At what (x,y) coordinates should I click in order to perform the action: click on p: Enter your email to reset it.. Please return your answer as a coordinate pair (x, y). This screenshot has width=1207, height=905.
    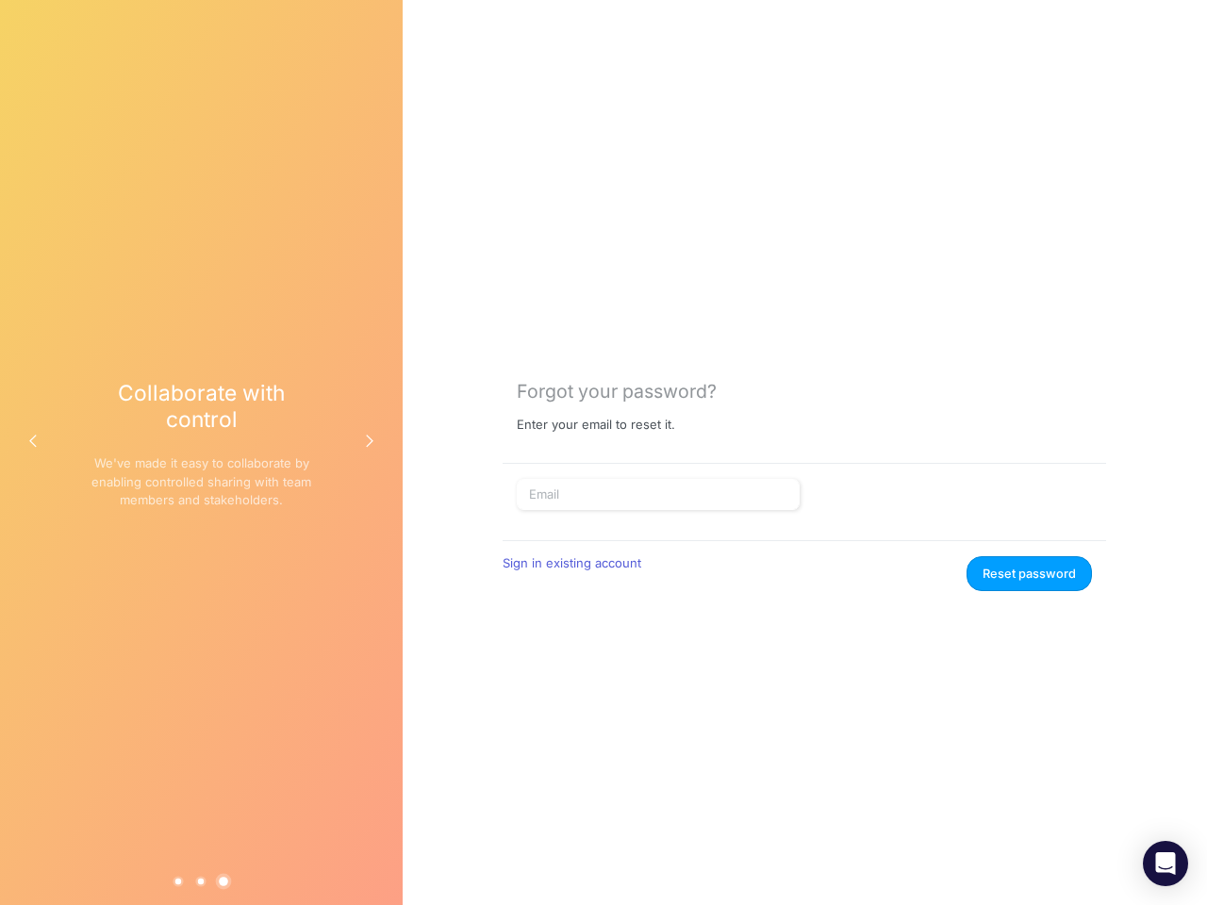
    Looking at the image, I should click on (596, 425).